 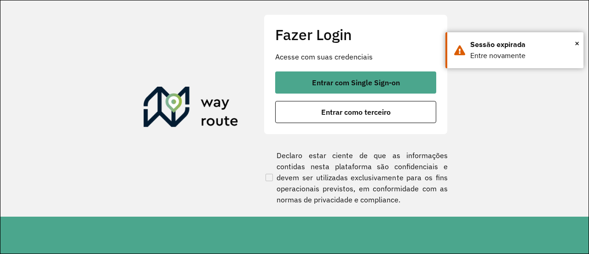 I want to click on button: Close, so click(x=577, y=43).